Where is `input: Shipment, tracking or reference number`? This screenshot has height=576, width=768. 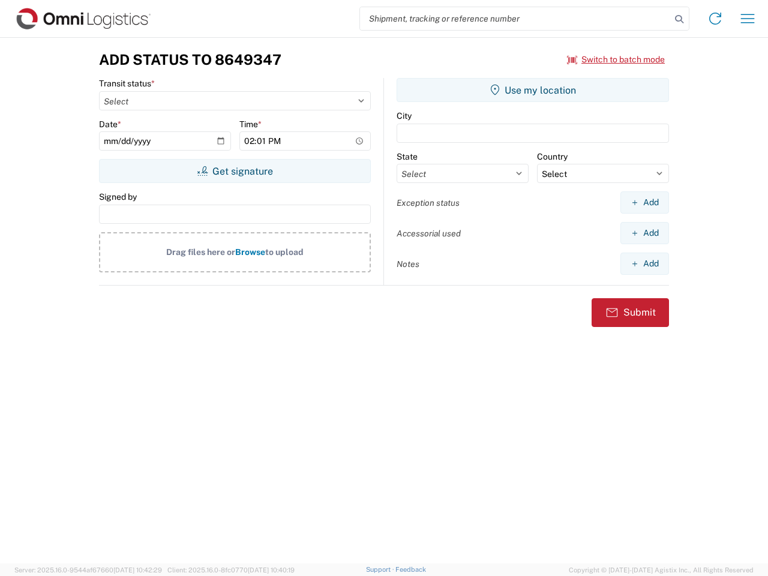 input: Shipment, tracking or reference number is located at coordinates (515, 19).